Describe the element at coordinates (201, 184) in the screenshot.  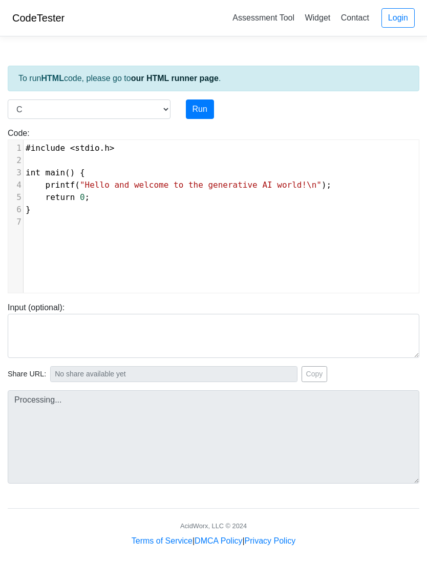
I see `span: "Hello and welcome to the generative AI world!\n"` at that location.